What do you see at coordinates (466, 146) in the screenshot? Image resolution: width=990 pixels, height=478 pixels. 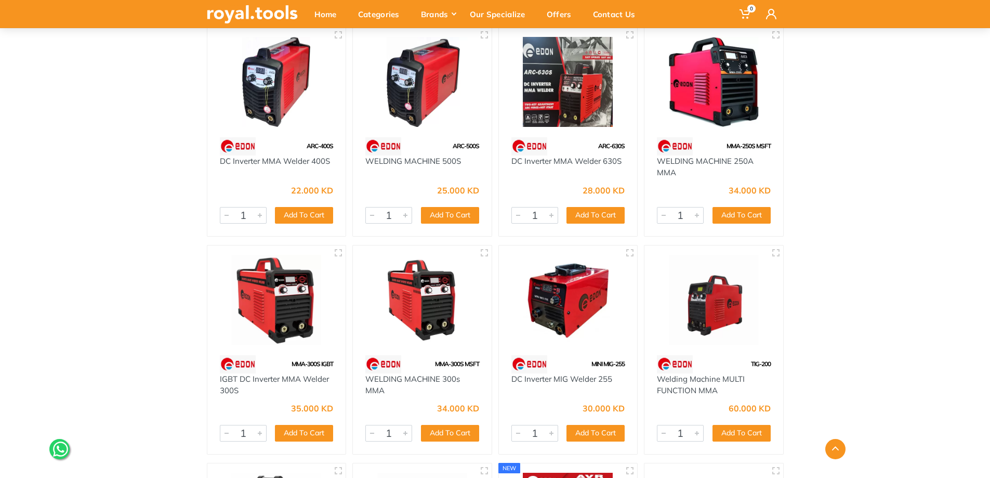 I see `span: ARC-500S` at bounding box center [466, 146].